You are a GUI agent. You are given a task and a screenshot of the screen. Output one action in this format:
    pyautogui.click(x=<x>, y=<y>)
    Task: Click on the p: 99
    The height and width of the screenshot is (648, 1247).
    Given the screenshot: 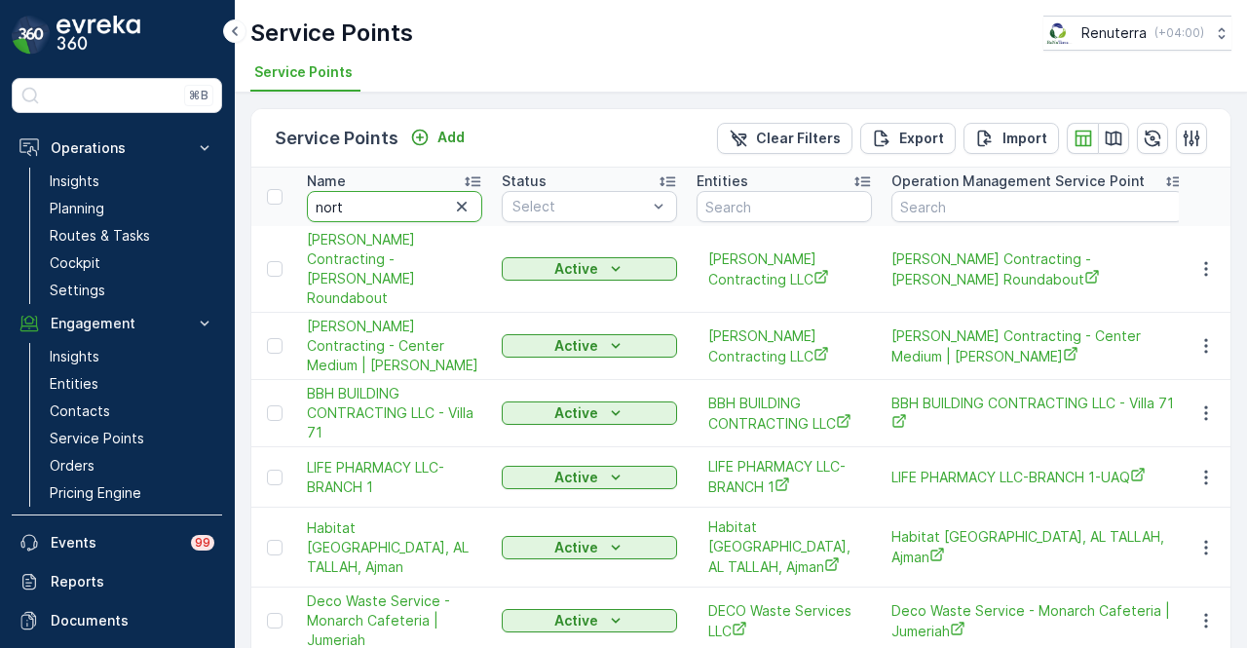 What is the action you would take?
    pyautogui.click(x=203, y=542)
    